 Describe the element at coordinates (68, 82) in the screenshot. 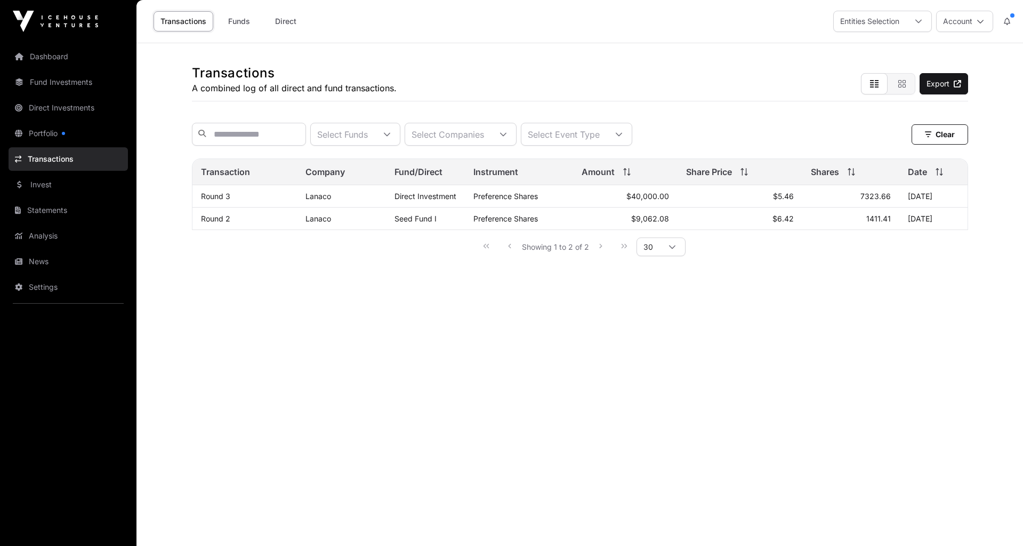

I see `a: Fund Investments` at that location.